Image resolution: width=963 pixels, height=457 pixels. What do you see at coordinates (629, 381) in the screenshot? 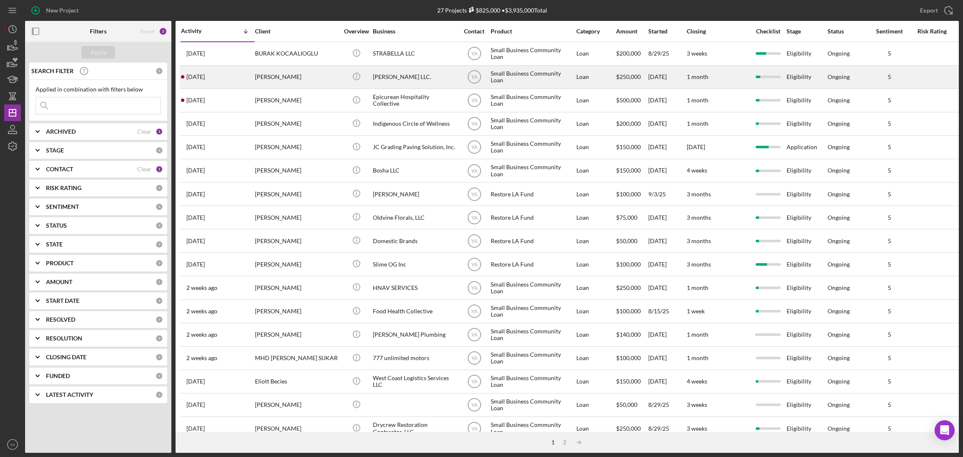
I see `span: $150,000` at bounding box center [629, 381].